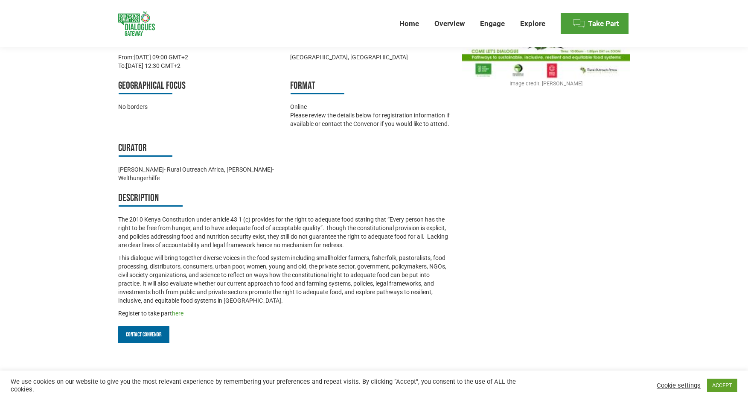 The image size is (748, 400). I want to click on h3: Format, so click(372, 86).